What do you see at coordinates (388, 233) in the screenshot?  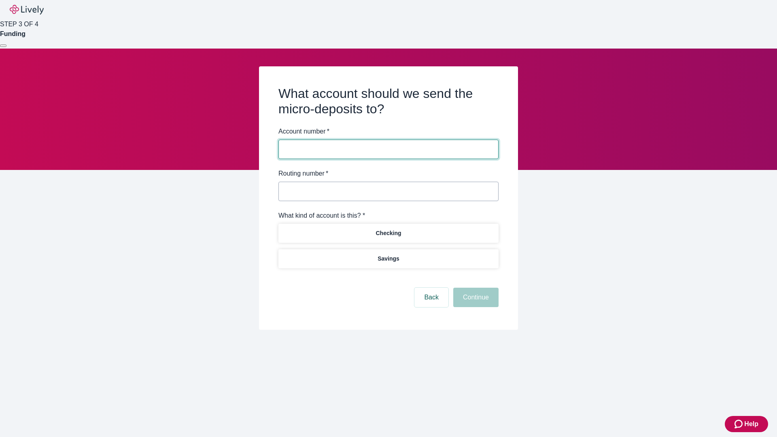 I see `p: Checking` at bounding box center [388, 233].